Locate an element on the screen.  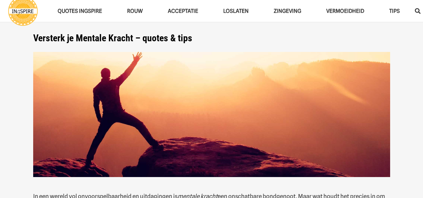
span: Zingeving is located at coordinates (287, 11).